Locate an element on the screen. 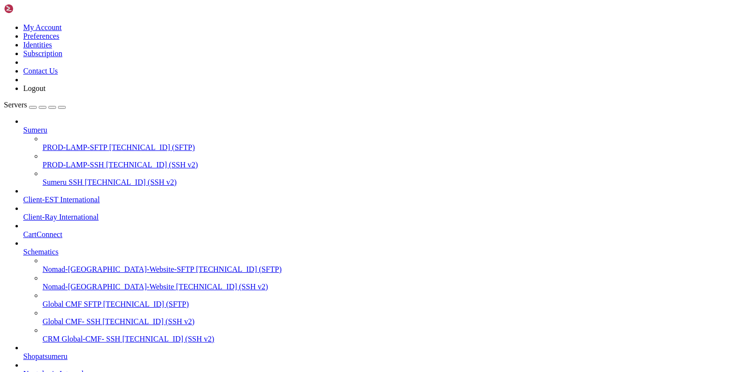 Image resolution: width=731 pixels, height=372 pixels. a: My Account is located at coordinates (43, 27).